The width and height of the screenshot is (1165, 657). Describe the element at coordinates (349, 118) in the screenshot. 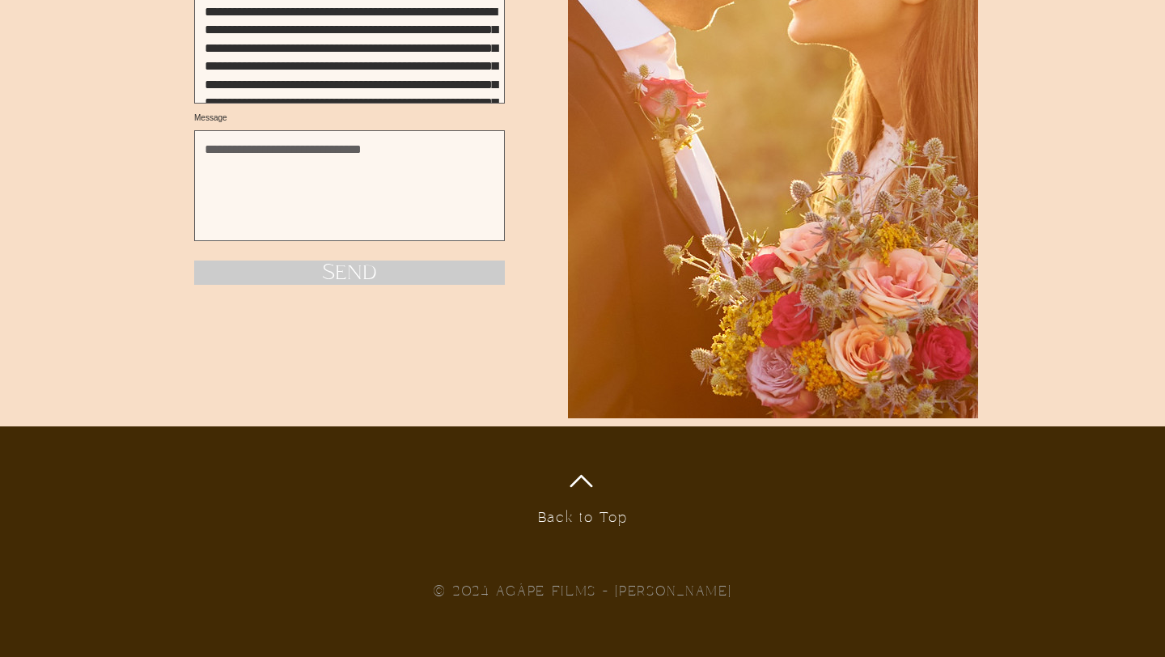

I see `label: Message` at that location.